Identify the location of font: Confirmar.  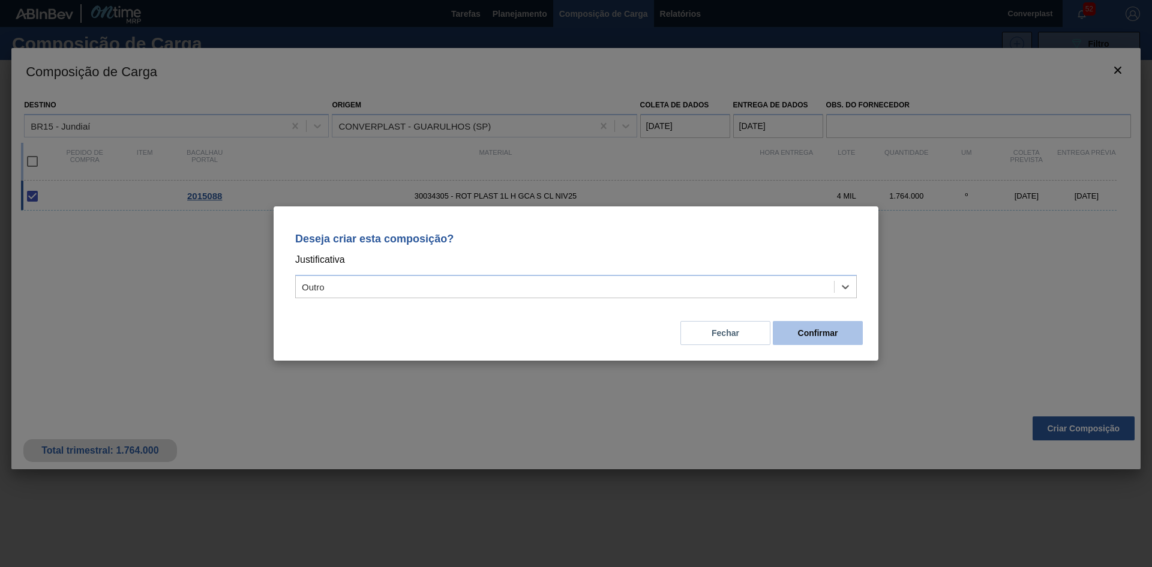
(818, 333).